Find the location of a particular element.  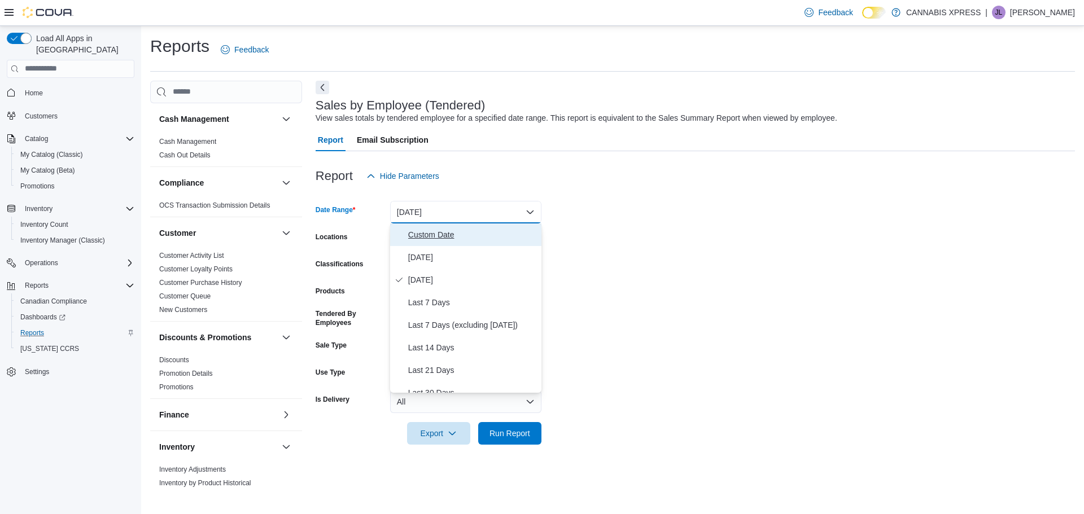

button: My Catalog (Beta) is located at coordinates (75, 171).